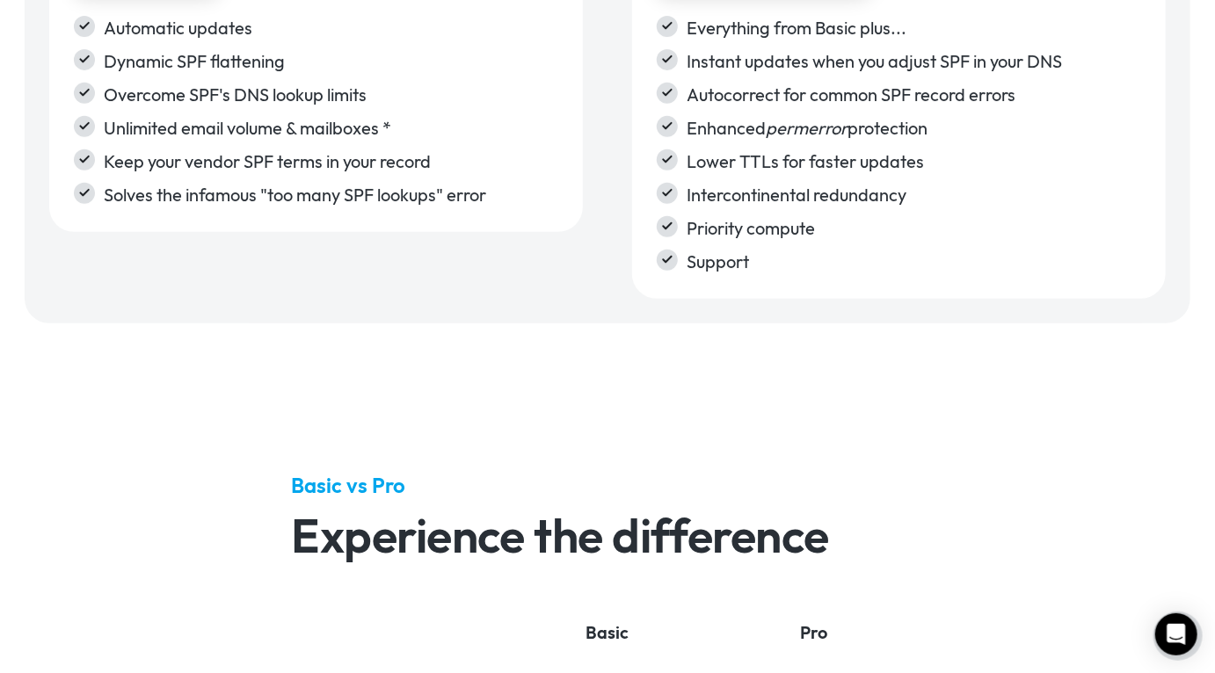 The image size is (1215, 673). Describe the element at coordinates (331, 95) in the screenshot. I see `div: Overcome SPF's DNS lookup limits` at that location.